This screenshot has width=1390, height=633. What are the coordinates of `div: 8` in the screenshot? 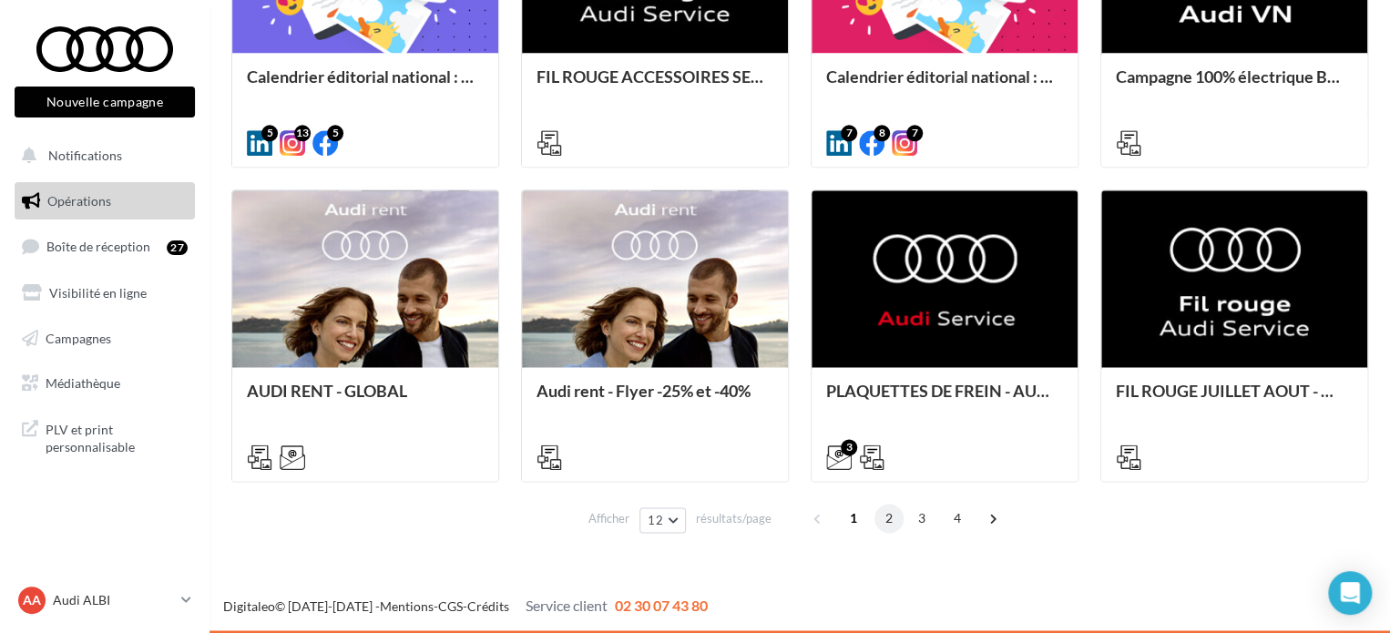 It's located at (882, 133).